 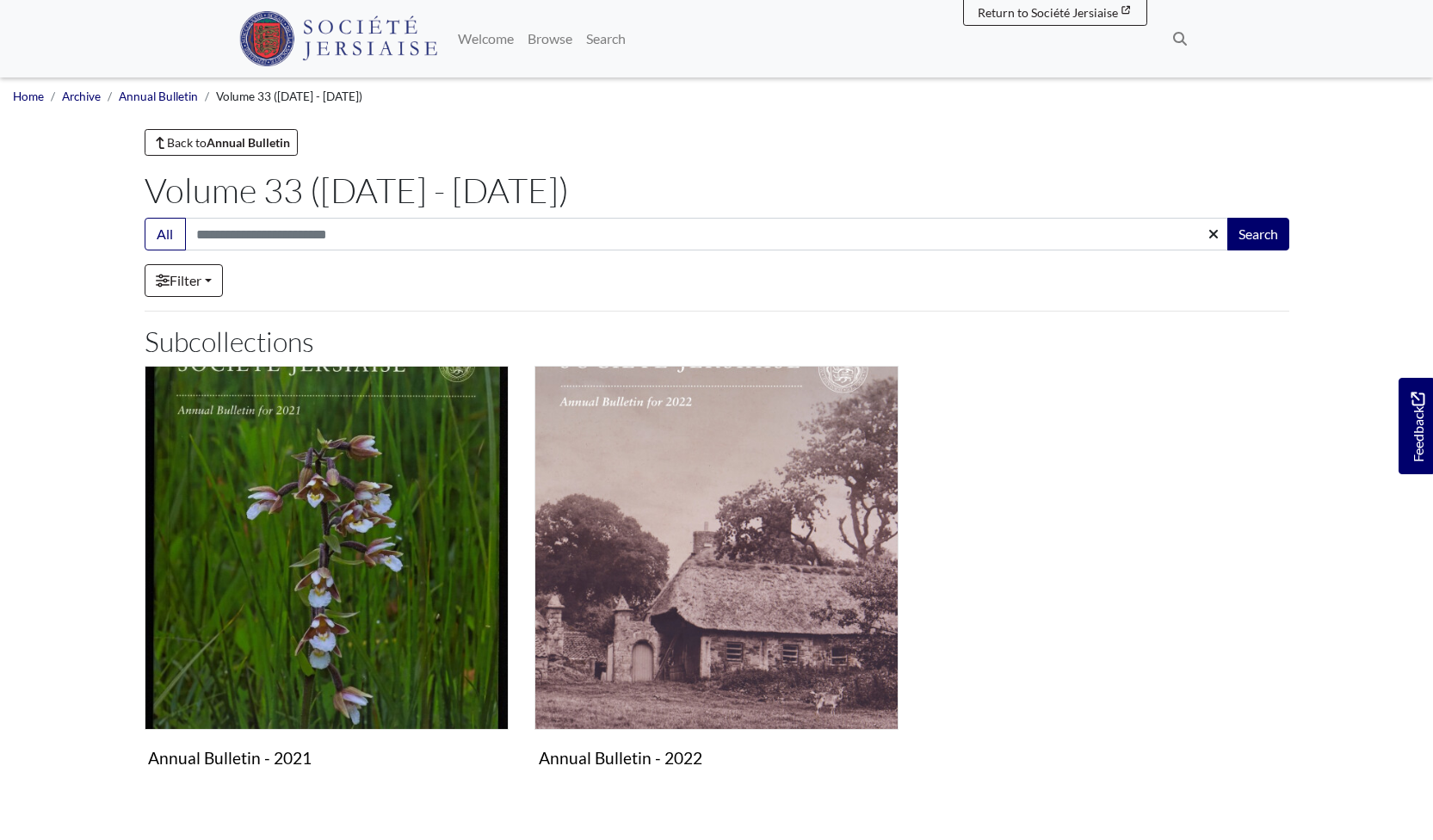 I want to click on a: Annual Bulletin - 2021 Annual Bulletin - 2021, so click(x=326, y=571).